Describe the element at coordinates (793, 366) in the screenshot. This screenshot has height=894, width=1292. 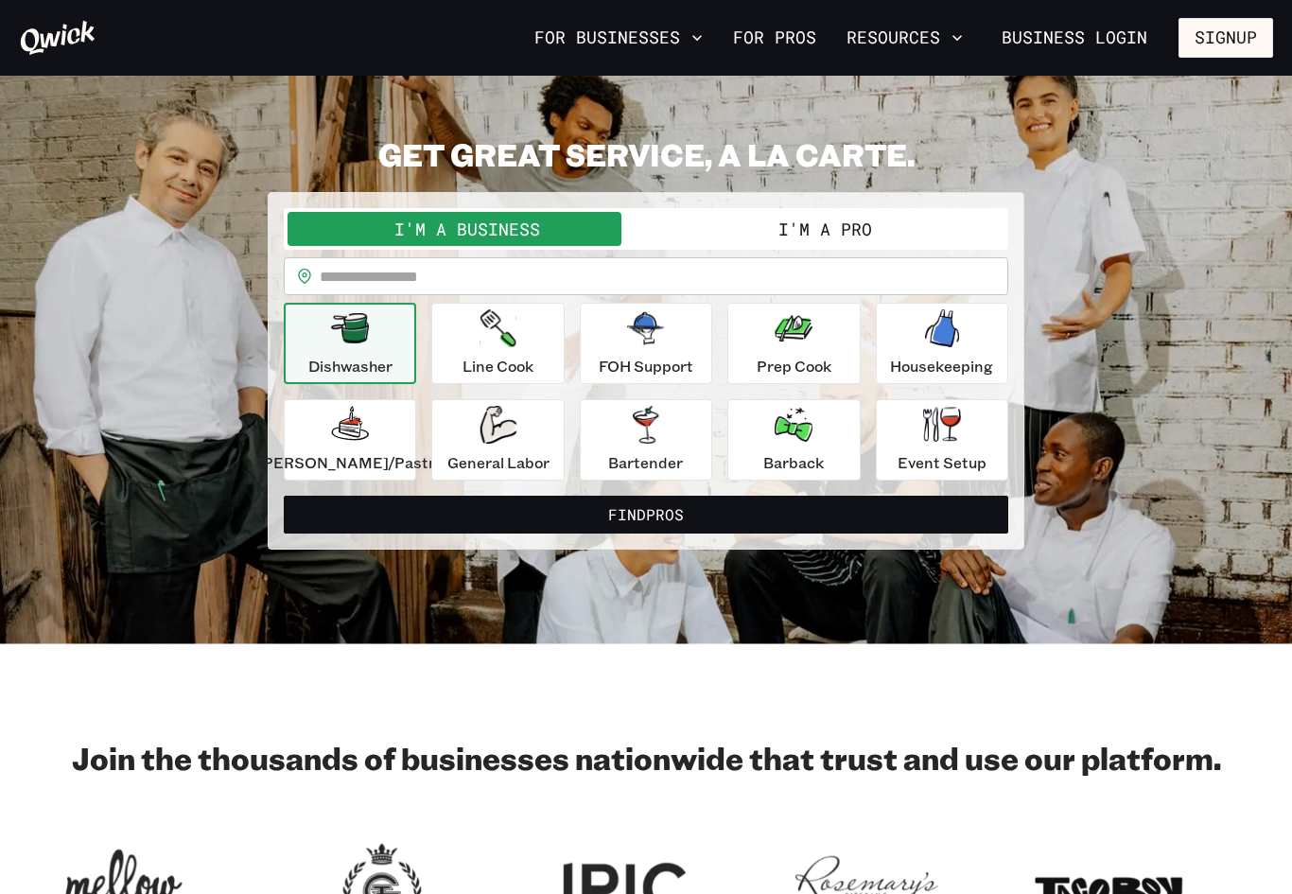
I see `p: Prep Cook` at that location.